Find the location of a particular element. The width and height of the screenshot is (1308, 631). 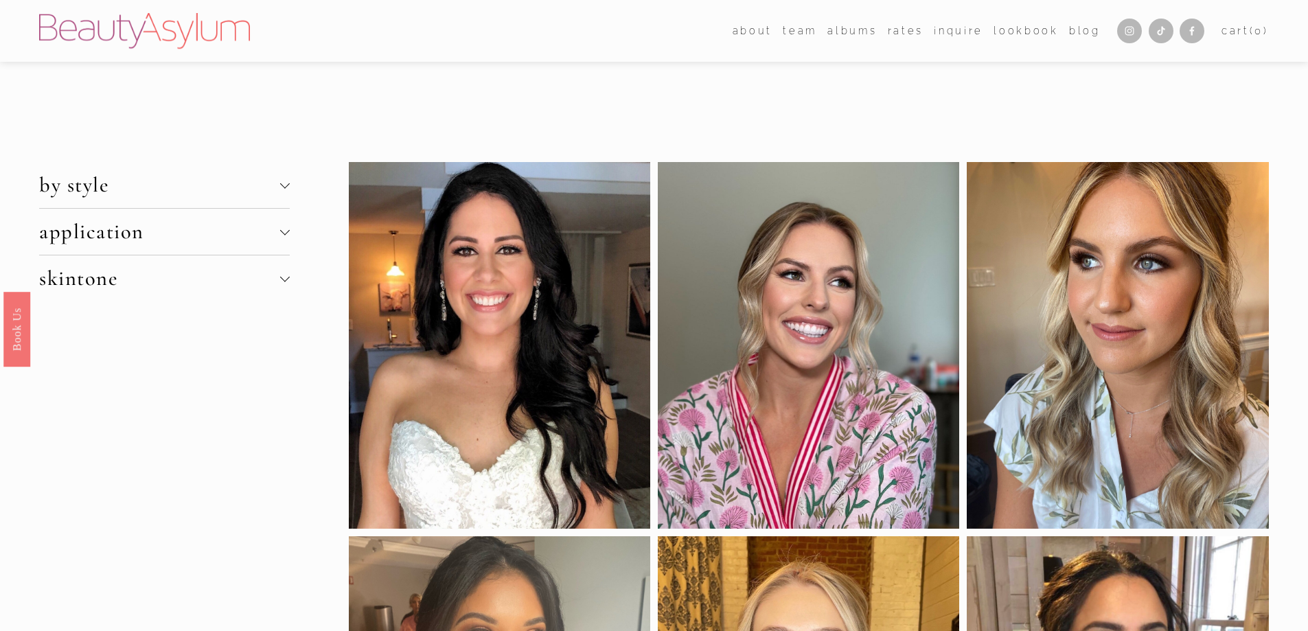

button: skintone is located at coordinates (164, 278).